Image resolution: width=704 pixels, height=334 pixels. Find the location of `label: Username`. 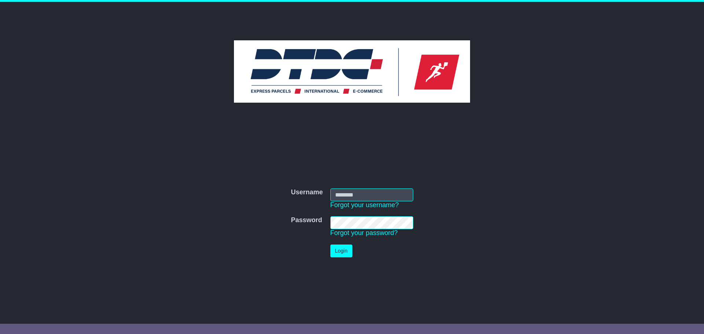

label: Username is located at coordinates (307, 193).